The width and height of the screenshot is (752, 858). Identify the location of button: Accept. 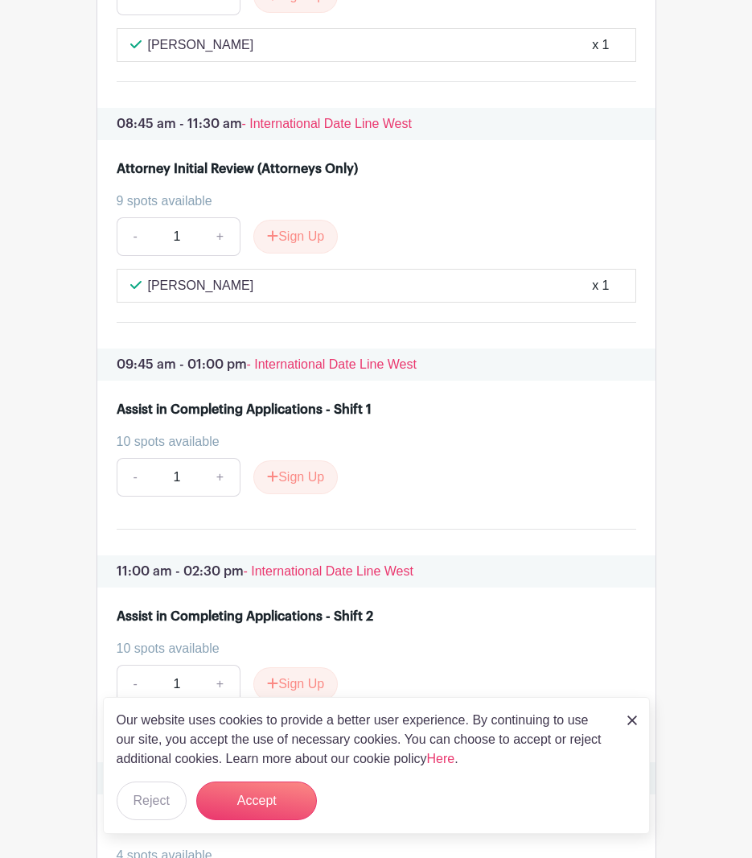
(257, 801).